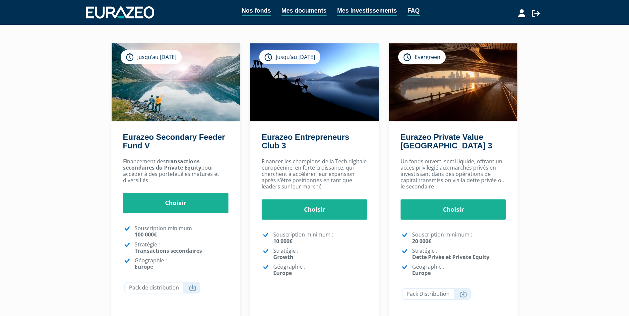 Image resolution: width=629 pixels, height=316 pixels. I want to click on strong: Growth, so click(283, 257).